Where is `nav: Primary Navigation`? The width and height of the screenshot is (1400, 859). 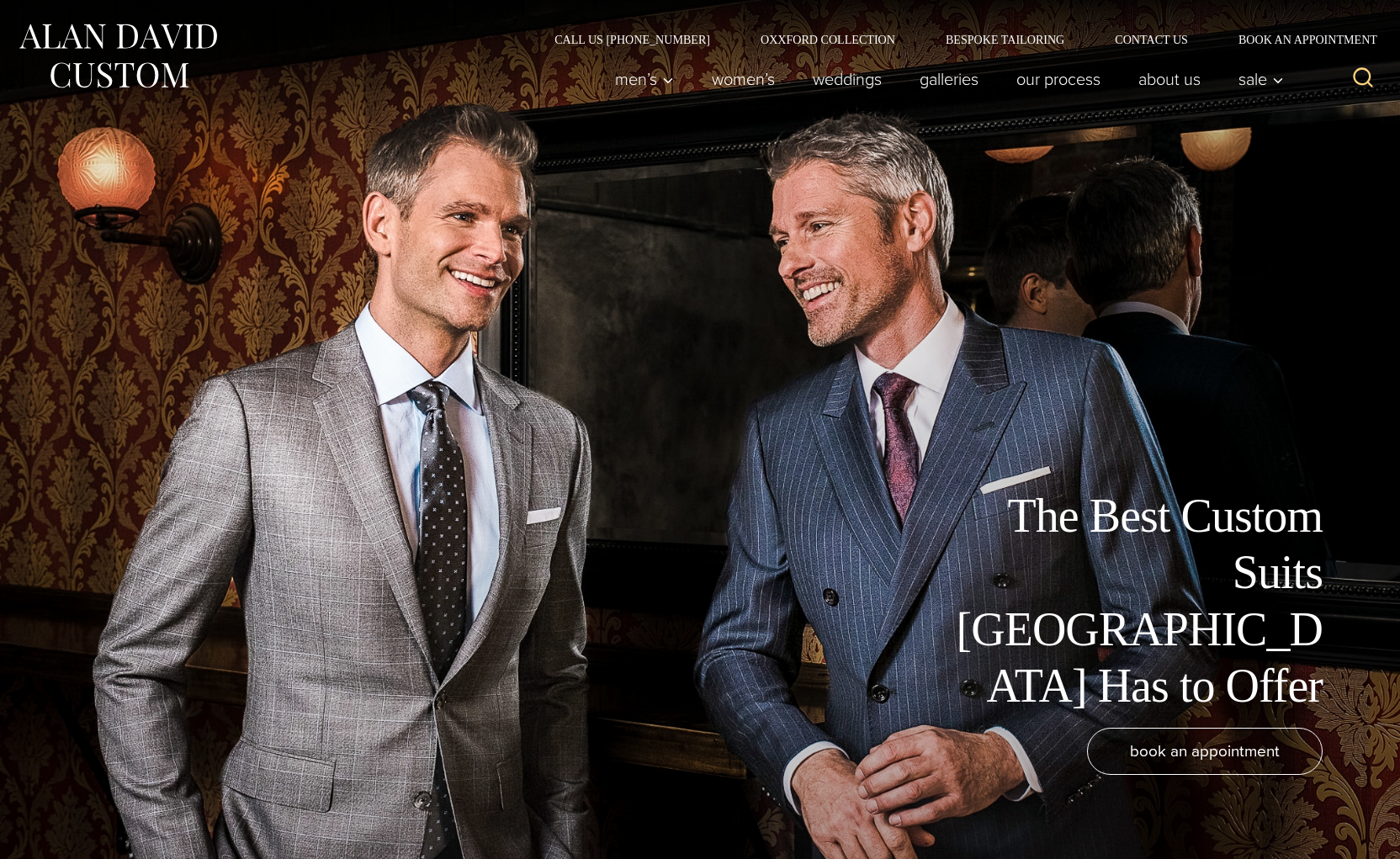
nav: Primary Navigation is located at coordinates (945, 79).